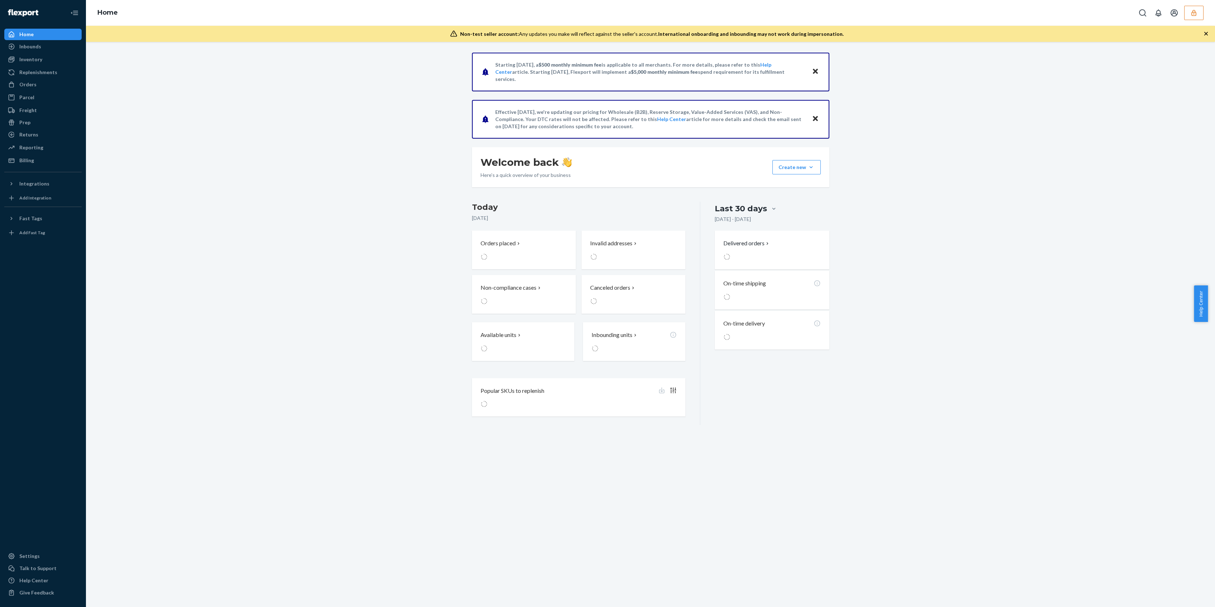  Describe the element at coordinates (43, 59) in the screenshot. I see `a: Inventory` at that location.